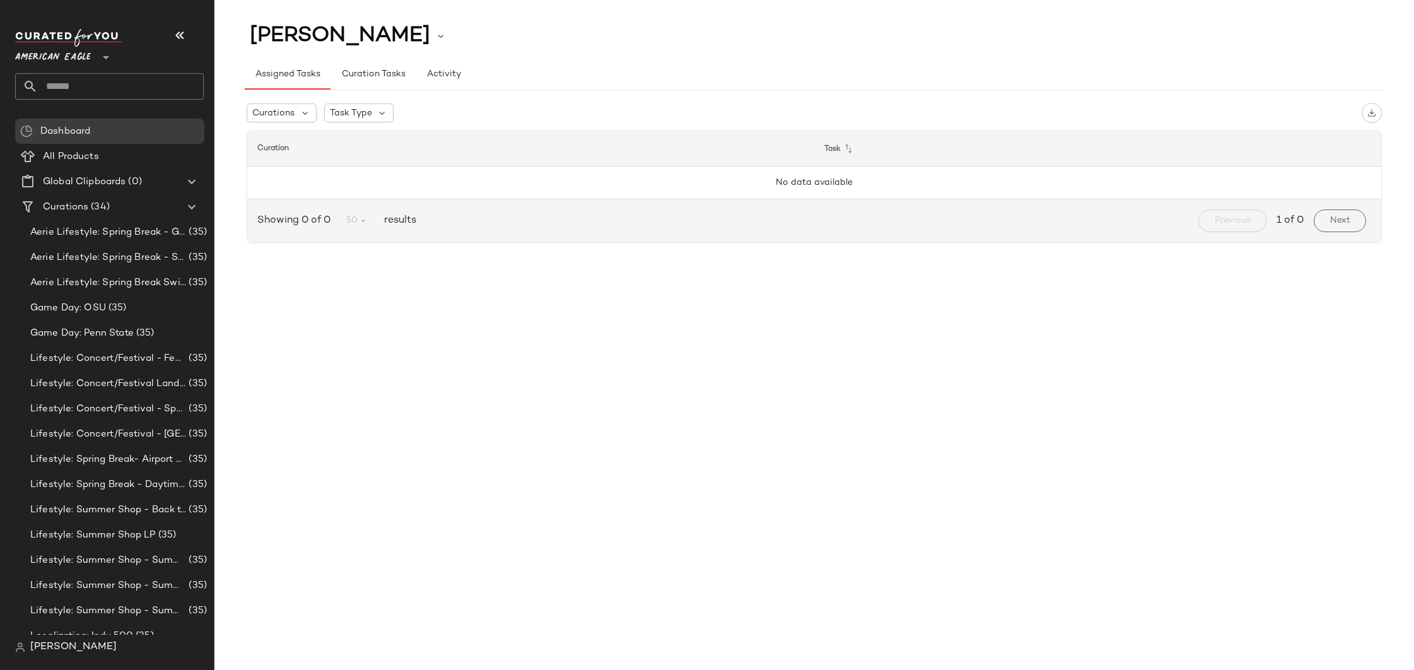 This screenshot has width=1414, height=670. I want to click on span: Lifestyle: Summer Shop - Summer Internship, so click(108, 585).